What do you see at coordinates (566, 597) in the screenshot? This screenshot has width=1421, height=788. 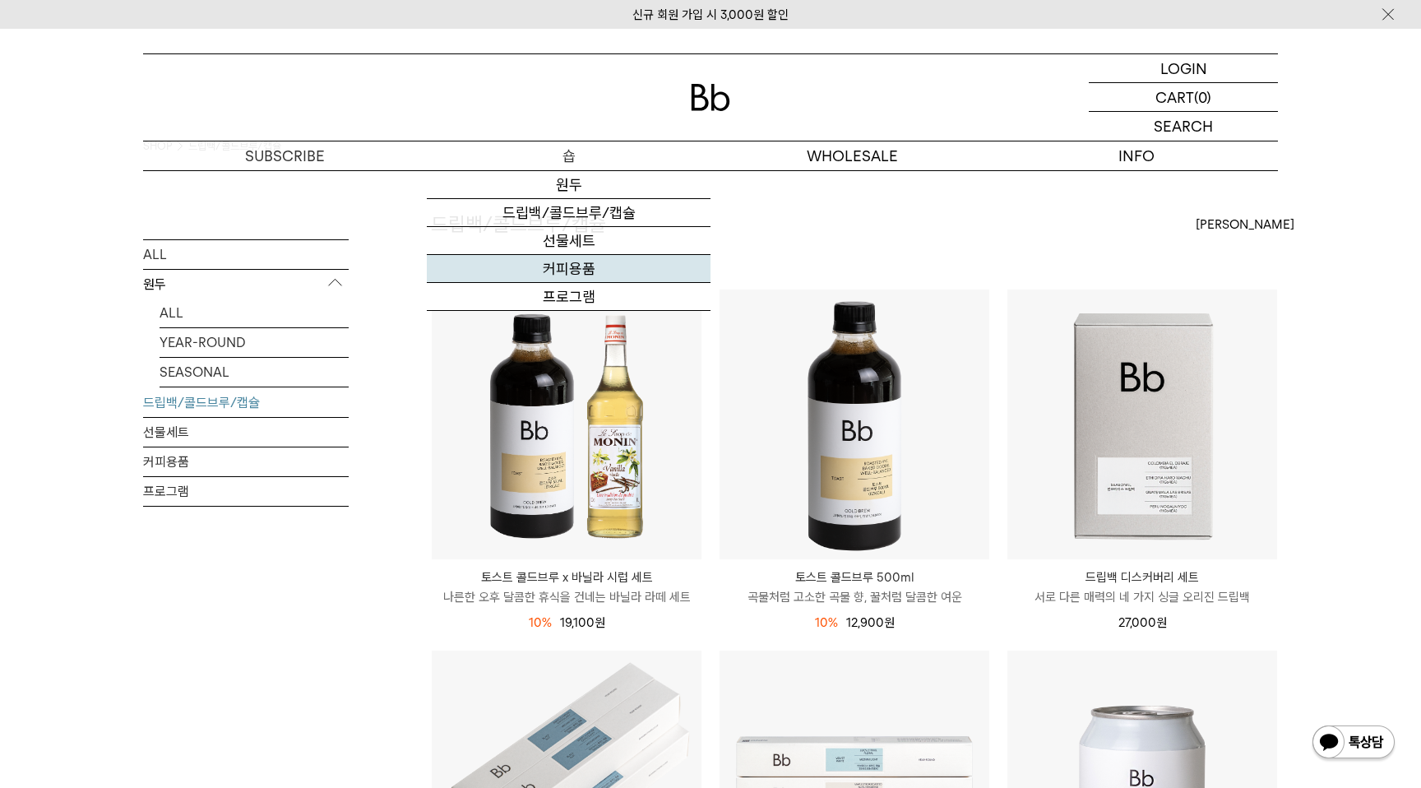 I see `p: 나른한 오후 달콤한 휴식을 건네는 바닐라 라떼 세트` at bounding box center [566, 597].